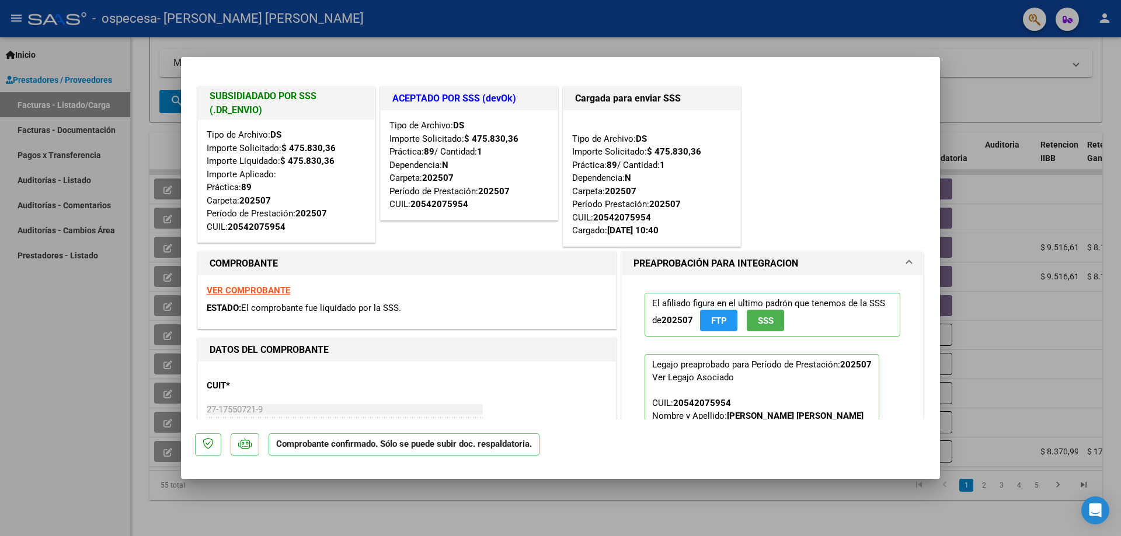 The image size is (1121, 536). Describe the element at coordinates (243, 263) in the screenshot. I see `strong: COMPROBANTE` at that location.